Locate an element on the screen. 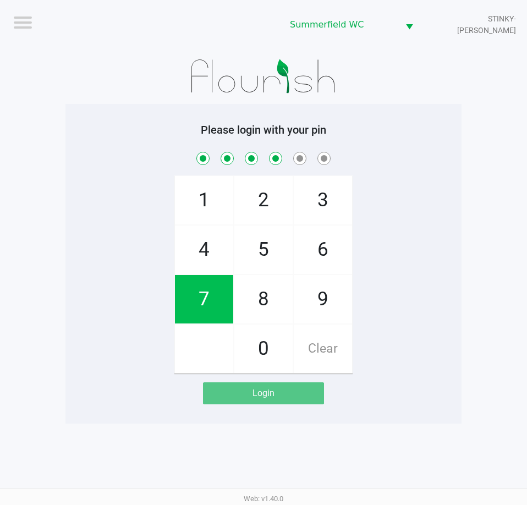  span: 4 is located at coordinates (204, 250).